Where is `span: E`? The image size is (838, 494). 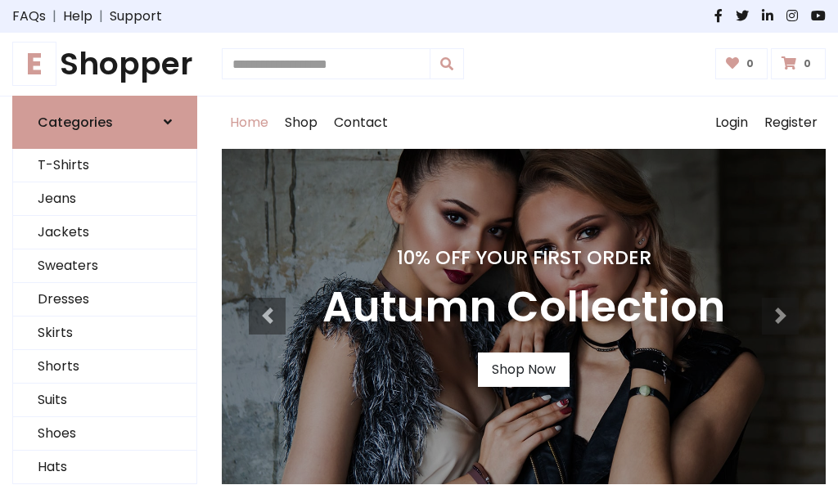
span: E is located at coordinates (34, 64).